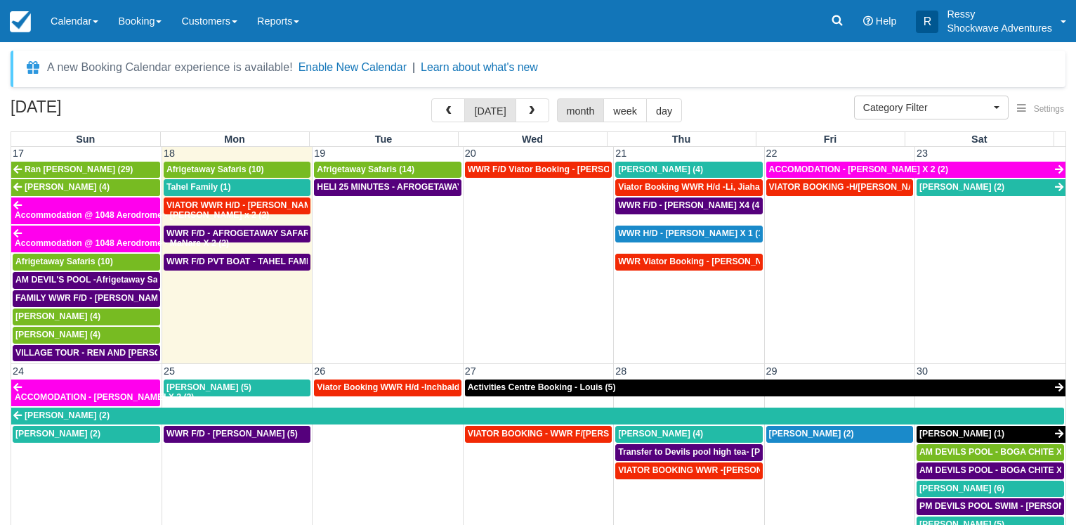  What do you see at coordinates (170, 67) in the screenshot?
I see `div: A new Booking Calendar experience is available!` at bounding box center [170, 67].